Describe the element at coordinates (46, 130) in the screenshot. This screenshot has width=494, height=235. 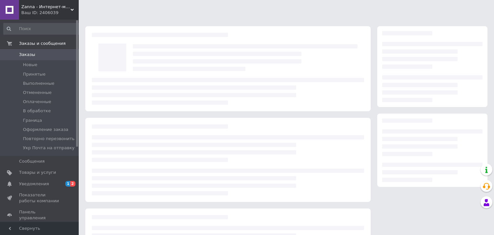
I see `span: Оформление заказа` at that location.